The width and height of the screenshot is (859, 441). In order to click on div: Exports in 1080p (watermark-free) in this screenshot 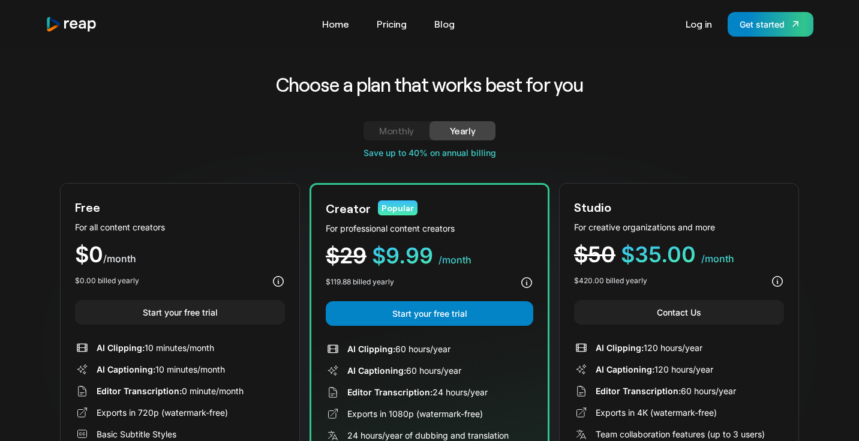, I will do `click(415, 413)`.